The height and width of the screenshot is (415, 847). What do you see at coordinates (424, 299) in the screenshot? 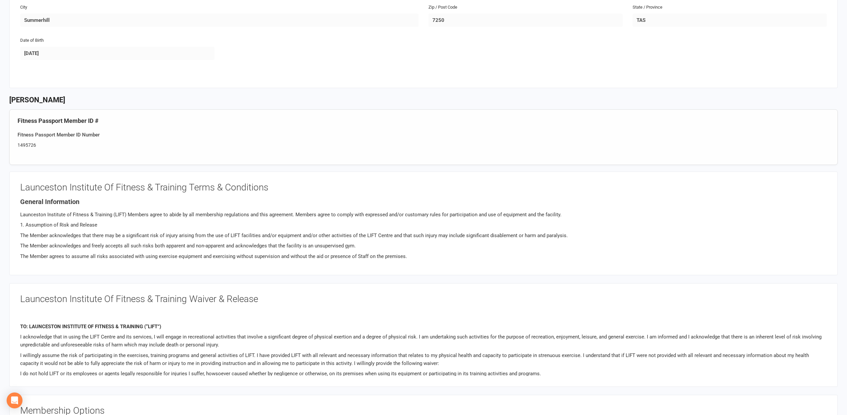
I see `h3: Launceston Institute Of Fitness & Training Waiver & Release` at bounding box center [424, 299].